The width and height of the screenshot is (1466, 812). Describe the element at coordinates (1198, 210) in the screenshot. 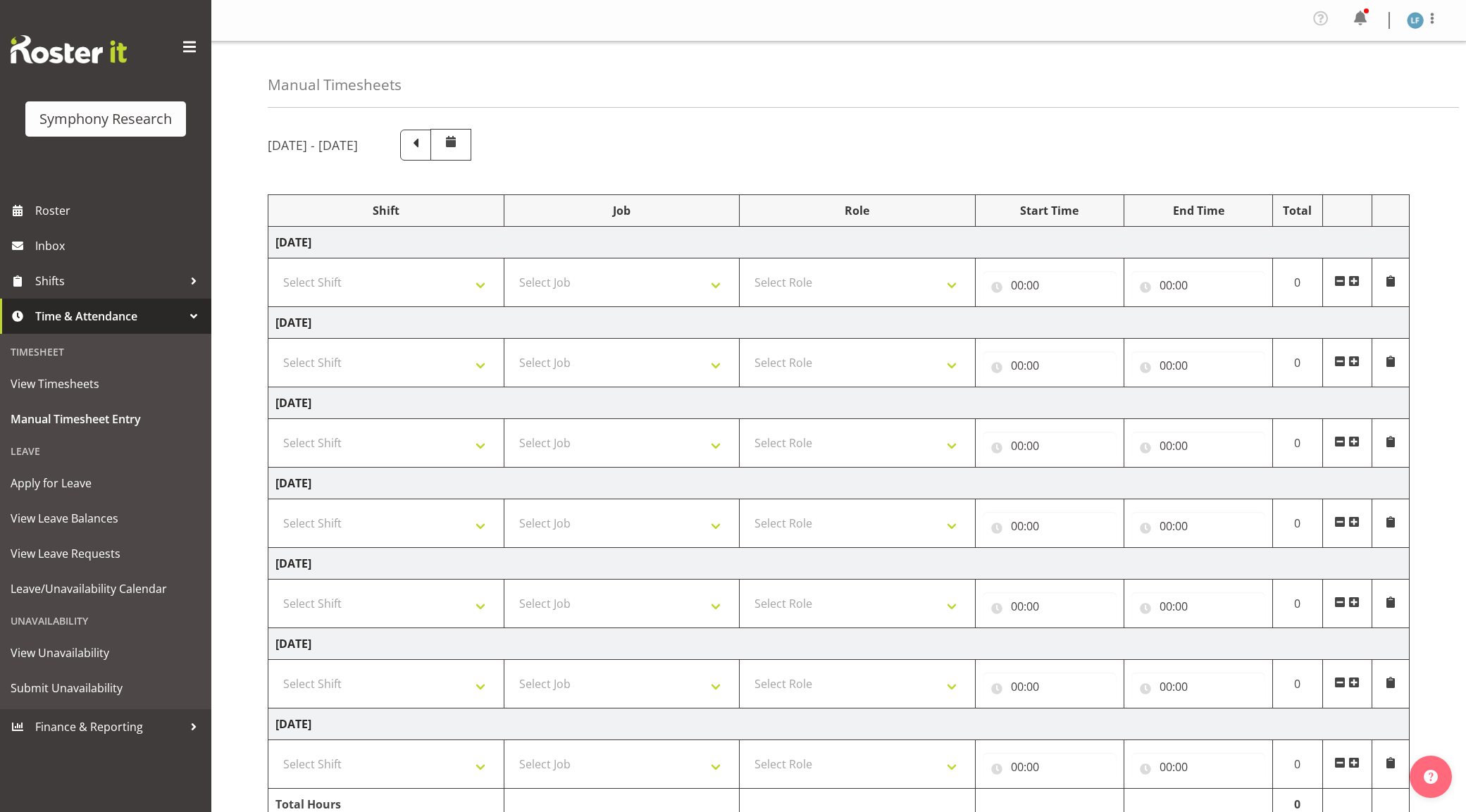

I see `div: End Time` at that location.